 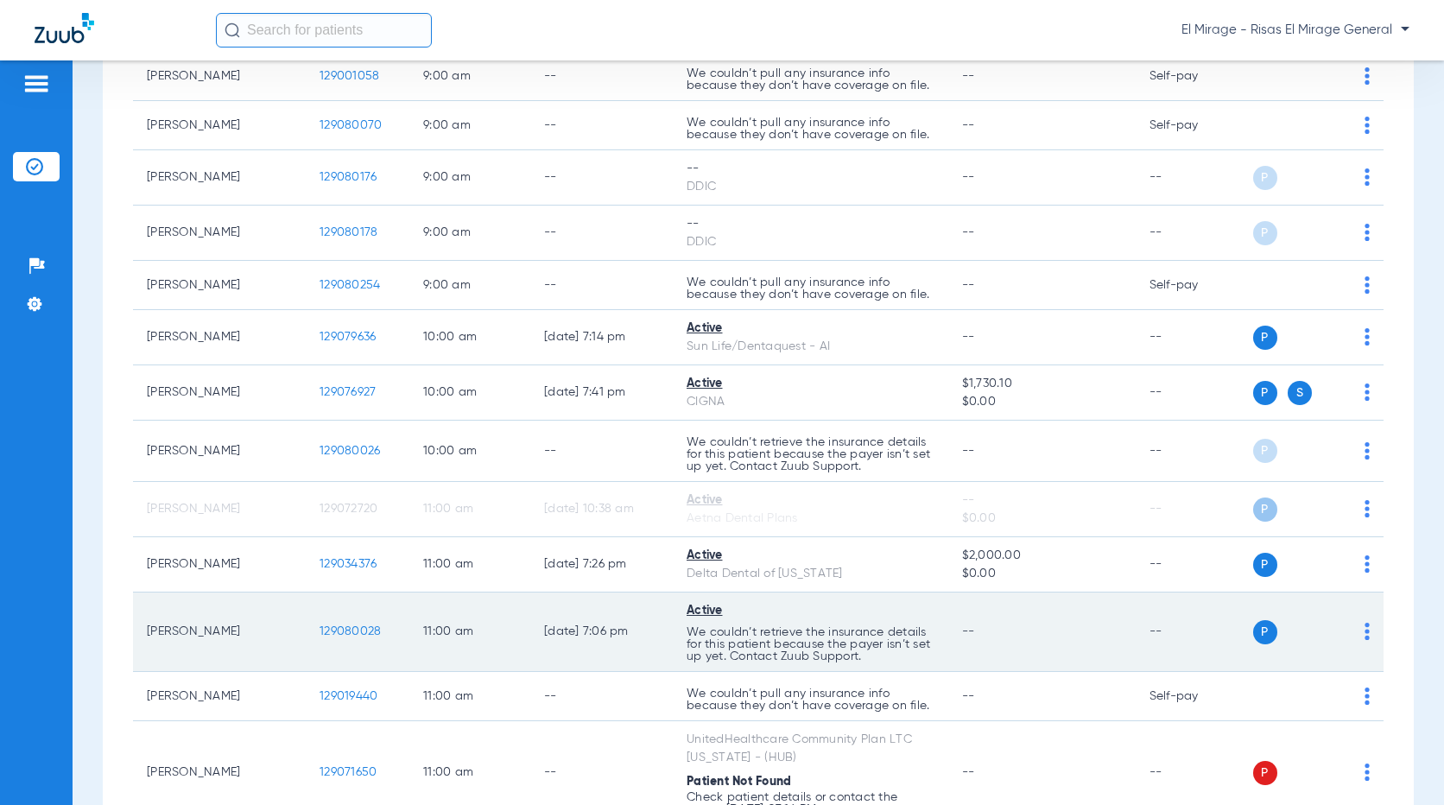 I want to click on img: hamburger-icon, so click(x=36, y=84).